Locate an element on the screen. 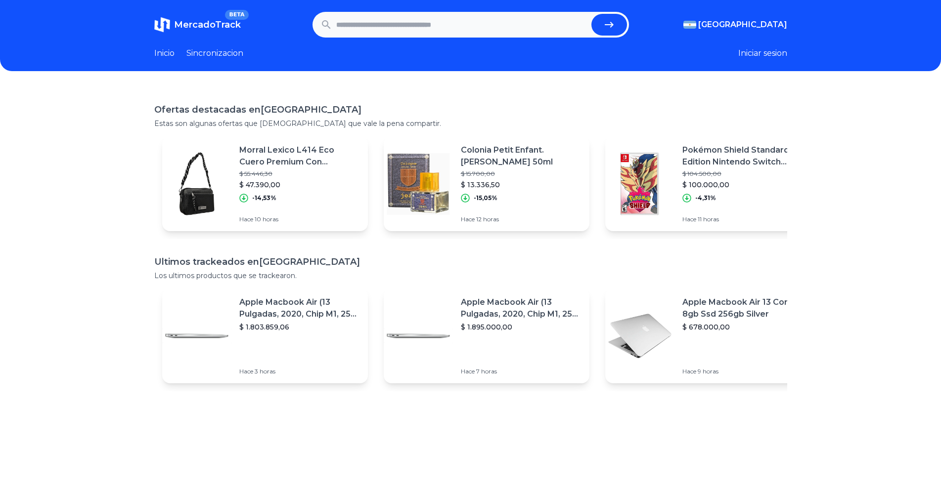 This screenshot has height=490, width=941. a: Sincronizacion is located at coordinates (215, 53).